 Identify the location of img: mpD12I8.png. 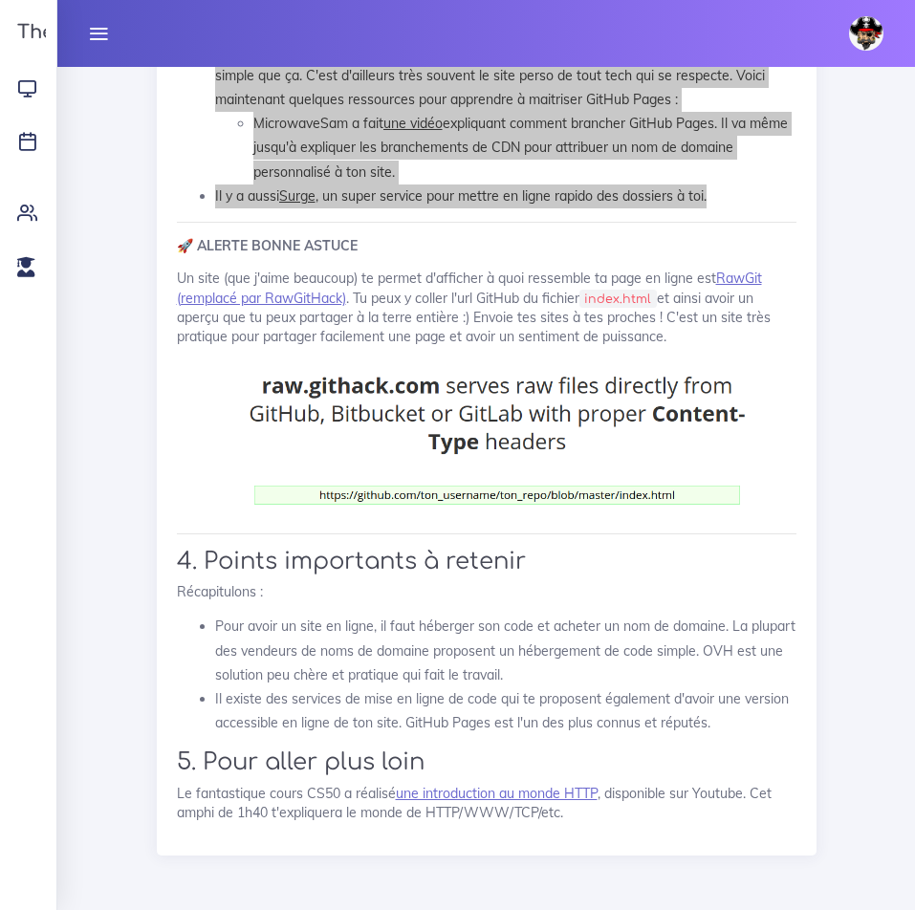
(487, 439).